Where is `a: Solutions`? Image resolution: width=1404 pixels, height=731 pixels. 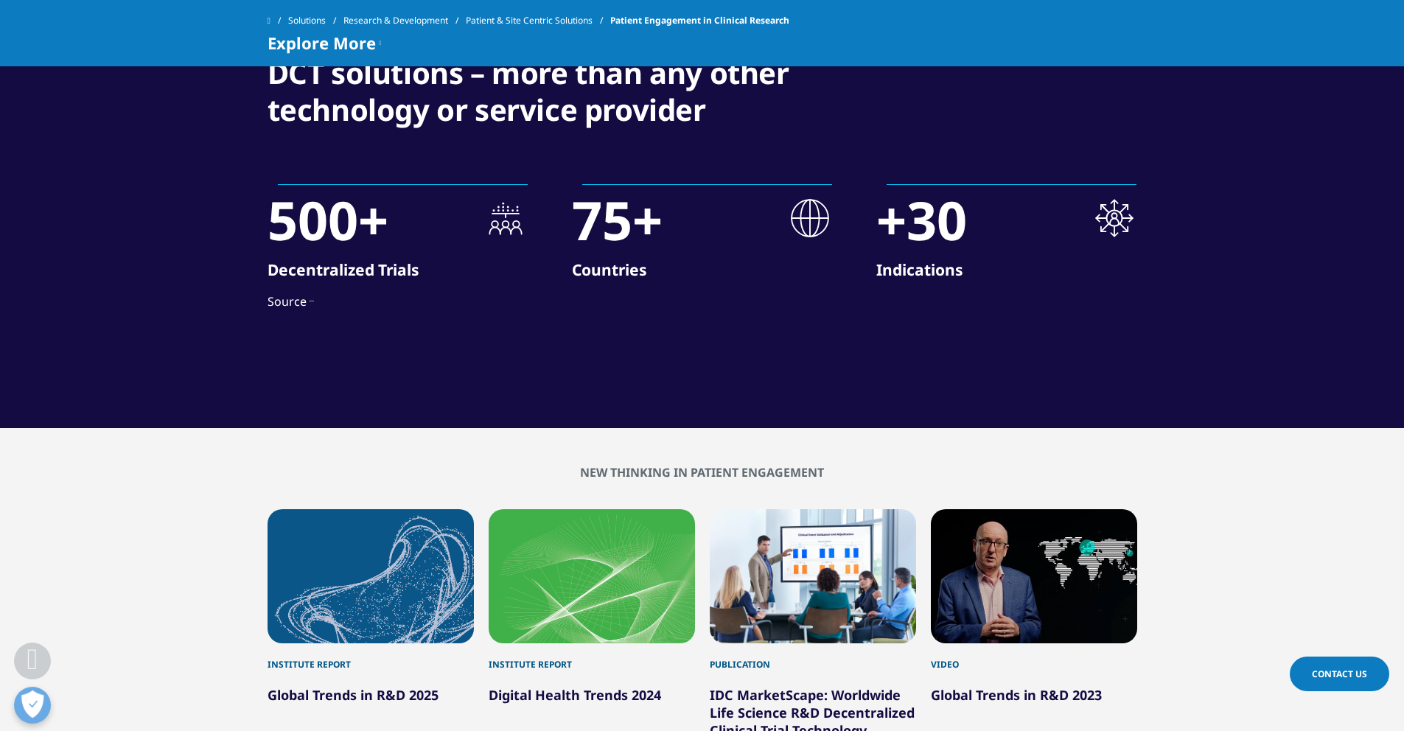
a: Solutions is located at coordinates (315, 21).